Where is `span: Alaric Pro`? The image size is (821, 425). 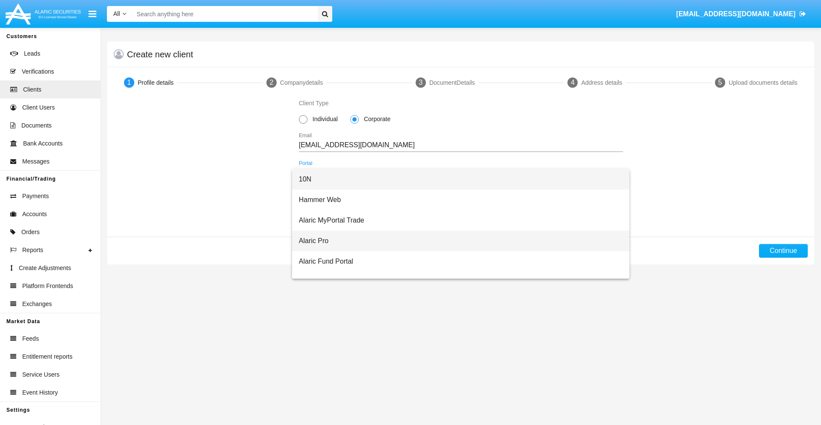 span: Alaric Pro is located at coordinates (461, 241).